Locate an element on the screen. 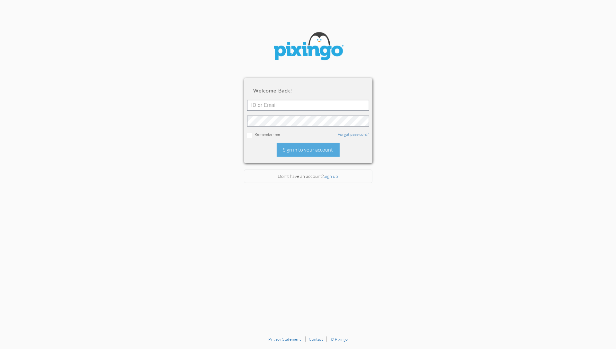 Image resolution: width=616 pixels, height=349 pixels. h2: Welcome back! is located at coordinates (308, 91).